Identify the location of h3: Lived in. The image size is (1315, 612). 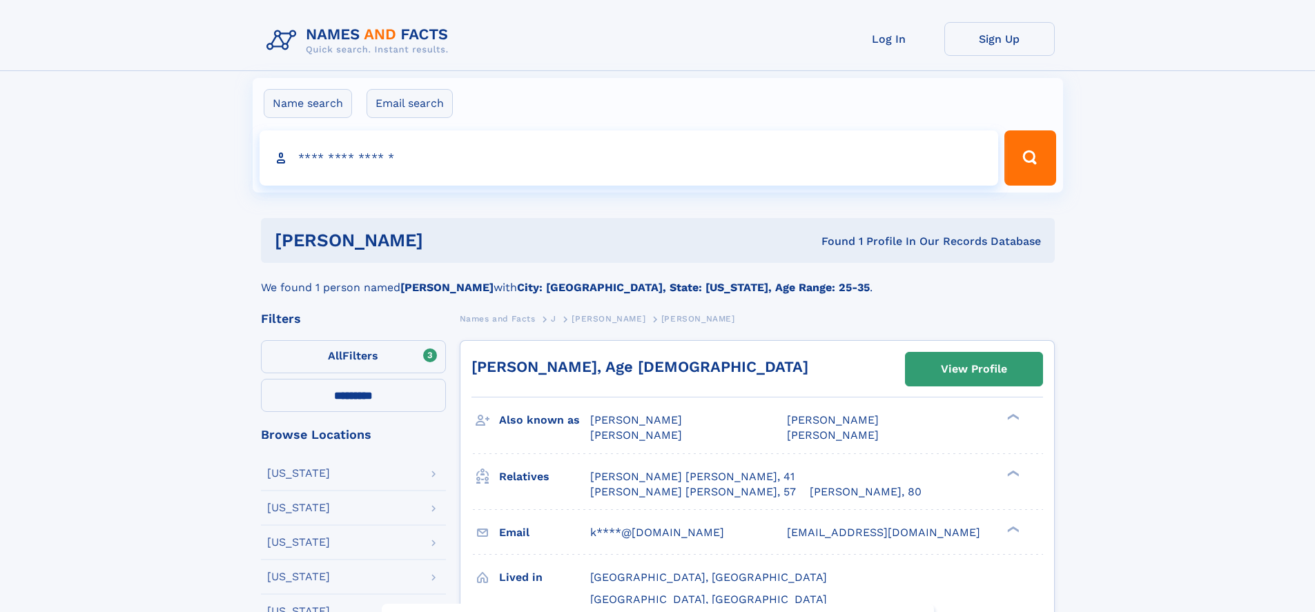
(544, 578).